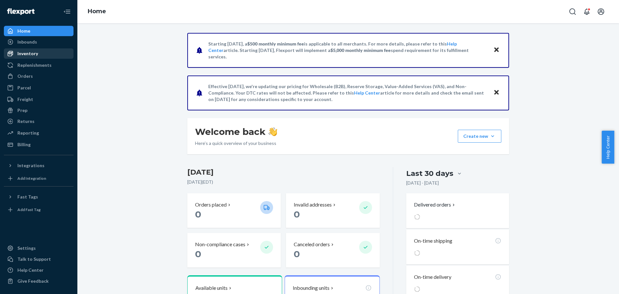  I want to click on button: Help Center, so click(607, 147).